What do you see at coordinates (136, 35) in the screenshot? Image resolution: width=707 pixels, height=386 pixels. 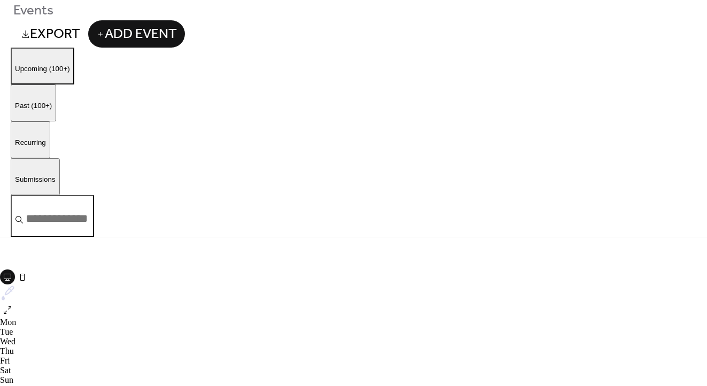 I see `a: Add Event` at bounding box center [136, 35].